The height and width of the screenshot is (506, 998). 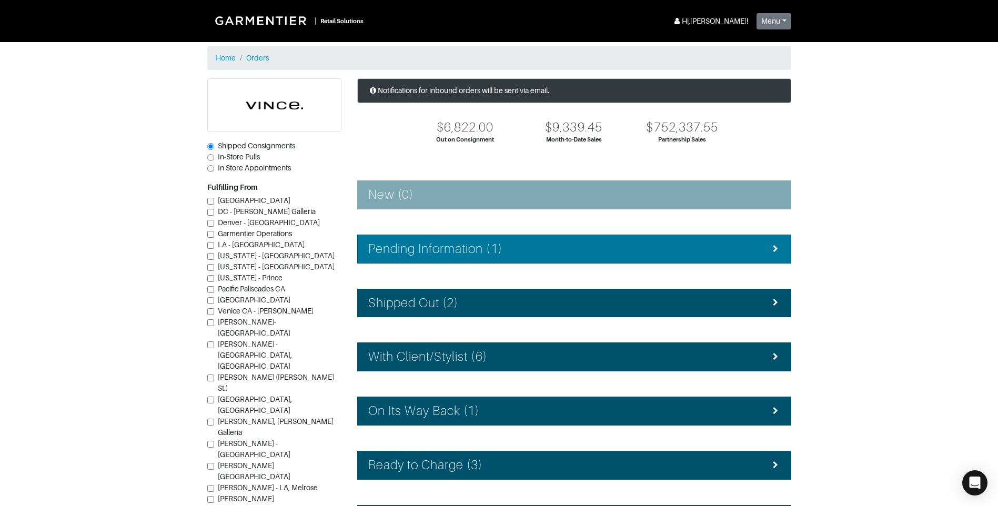 I want to click on div: Open Intercom Messenger, so click(x=975, y=483).